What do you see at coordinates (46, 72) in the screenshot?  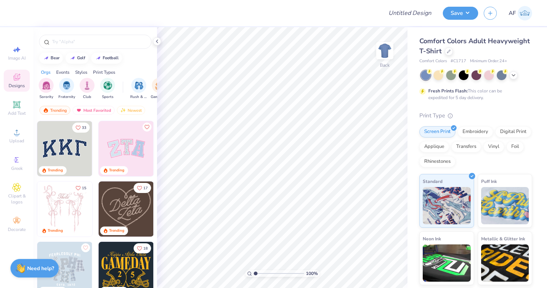 I see `div: Orgs` at bounding box center [46, 72].